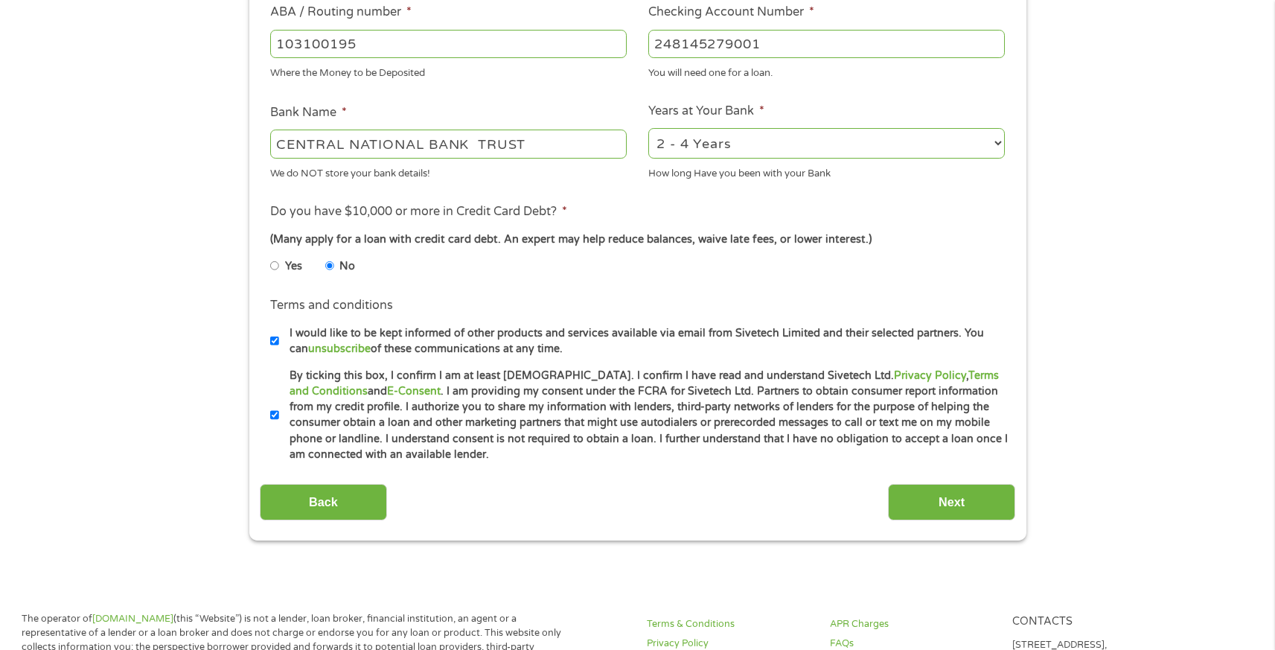  I want to click on a: unsubscribe, so click(339, 348).